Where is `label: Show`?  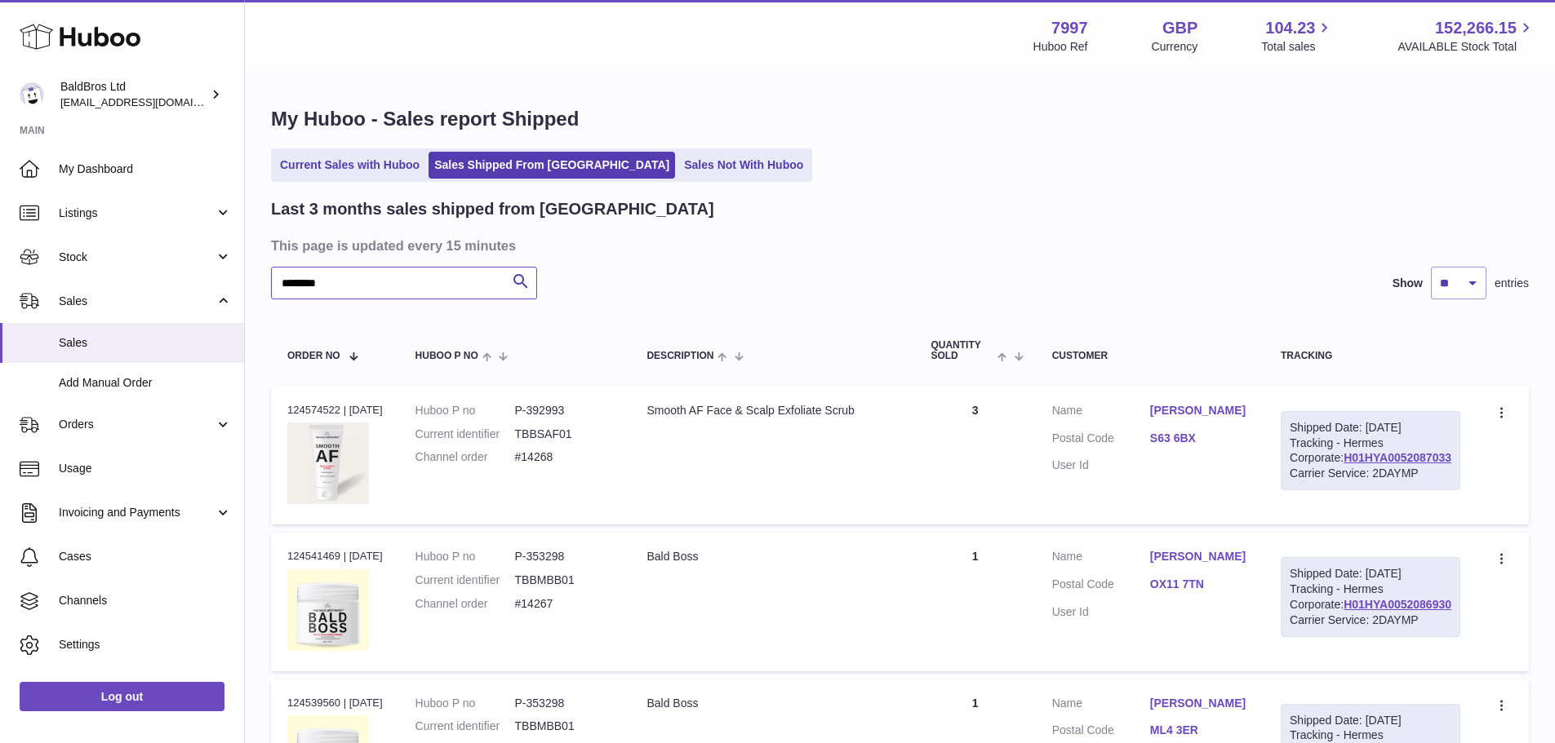 label: Show is located at coordinates (1407, 283).